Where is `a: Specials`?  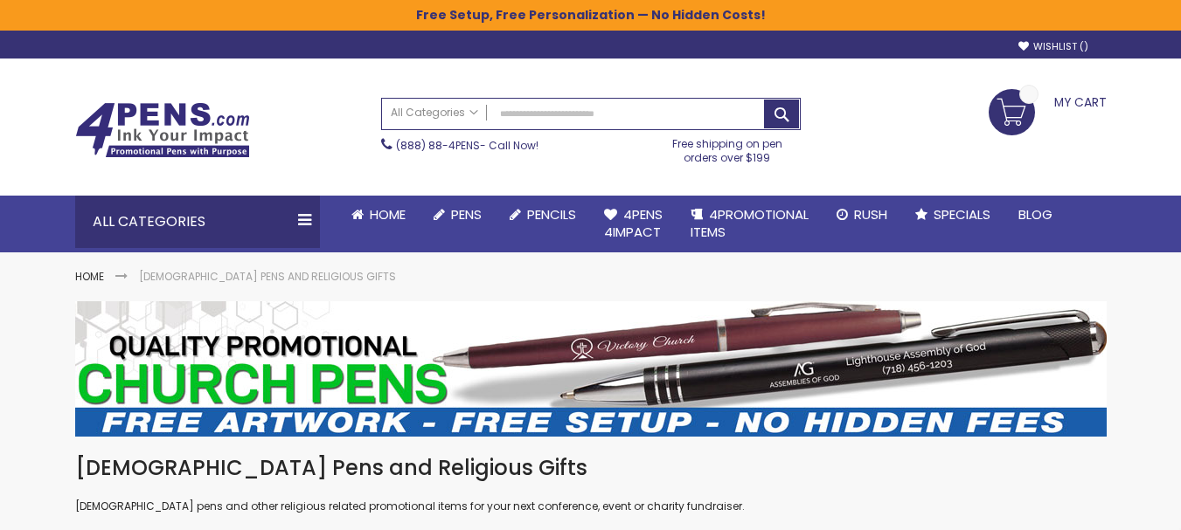
a: Specials is located at coordinates (953, 215).